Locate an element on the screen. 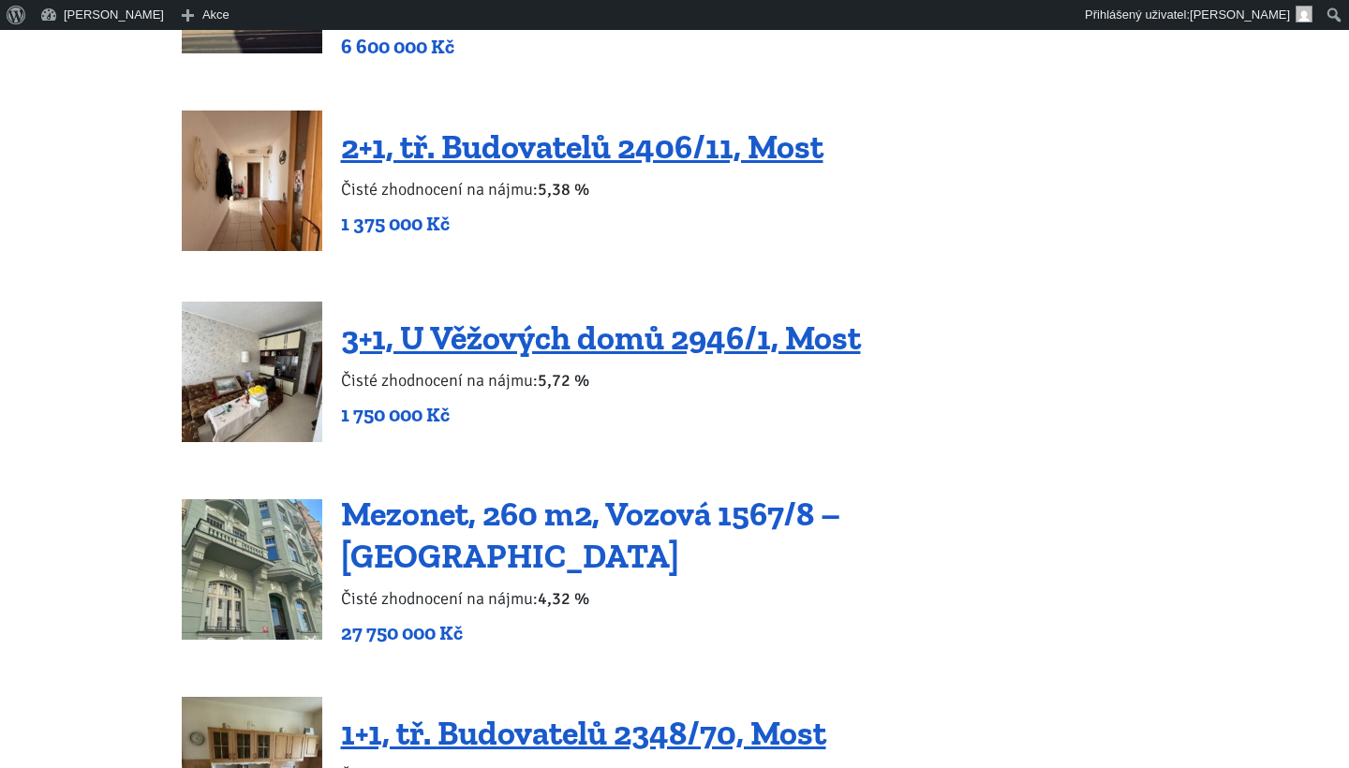 The height and width of the screenshot is (768, 1349). p: 27 750 000 Kč is located at coordinates (754, 633).